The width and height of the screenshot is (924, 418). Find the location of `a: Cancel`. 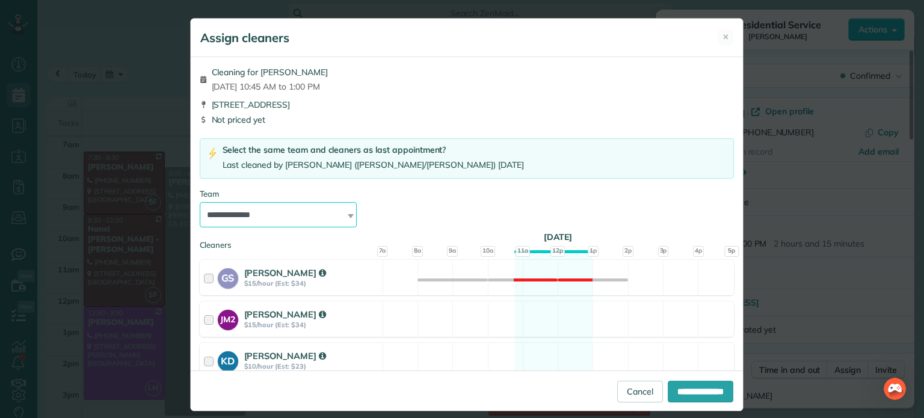

a: Cancel is located at coordinates (640, 392).